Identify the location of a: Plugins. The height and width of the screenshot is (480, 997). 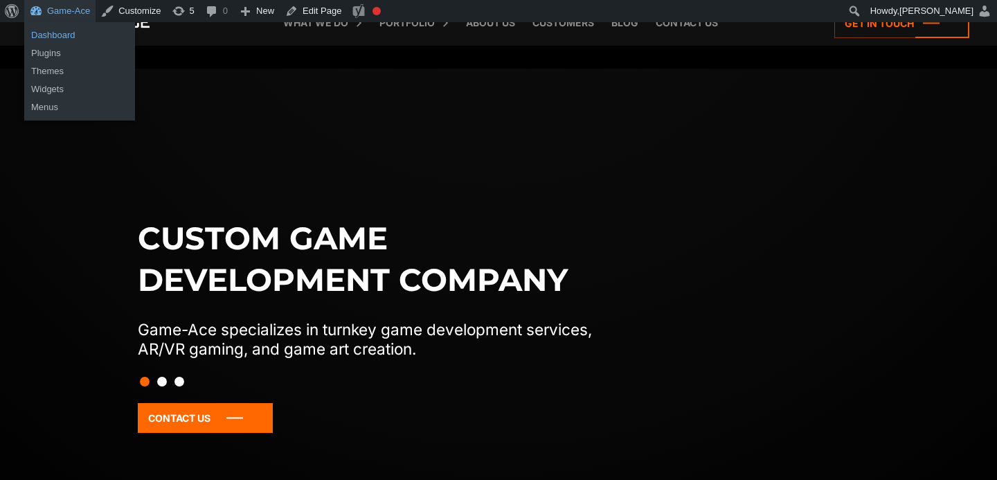
(80, 53).